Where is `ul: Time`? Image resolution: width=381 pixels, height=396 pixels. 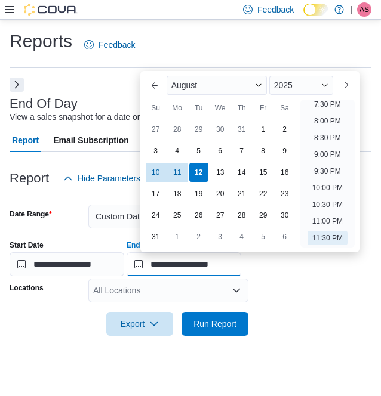
ul: Time is located at coordinates (327, 174).